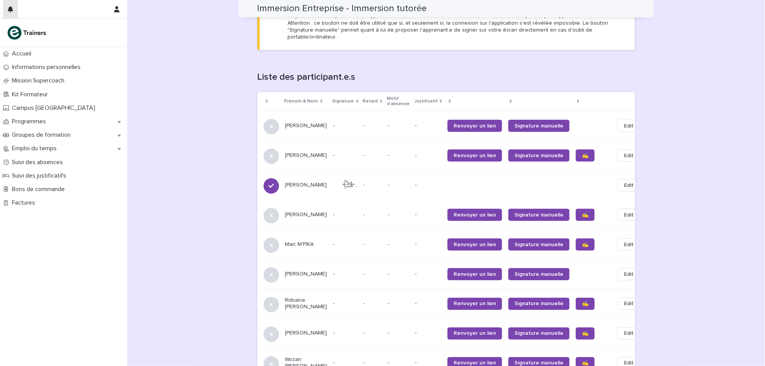  I want to click on h2: Immersion Entreprise - Immersion tutorée, so click(342, 8).